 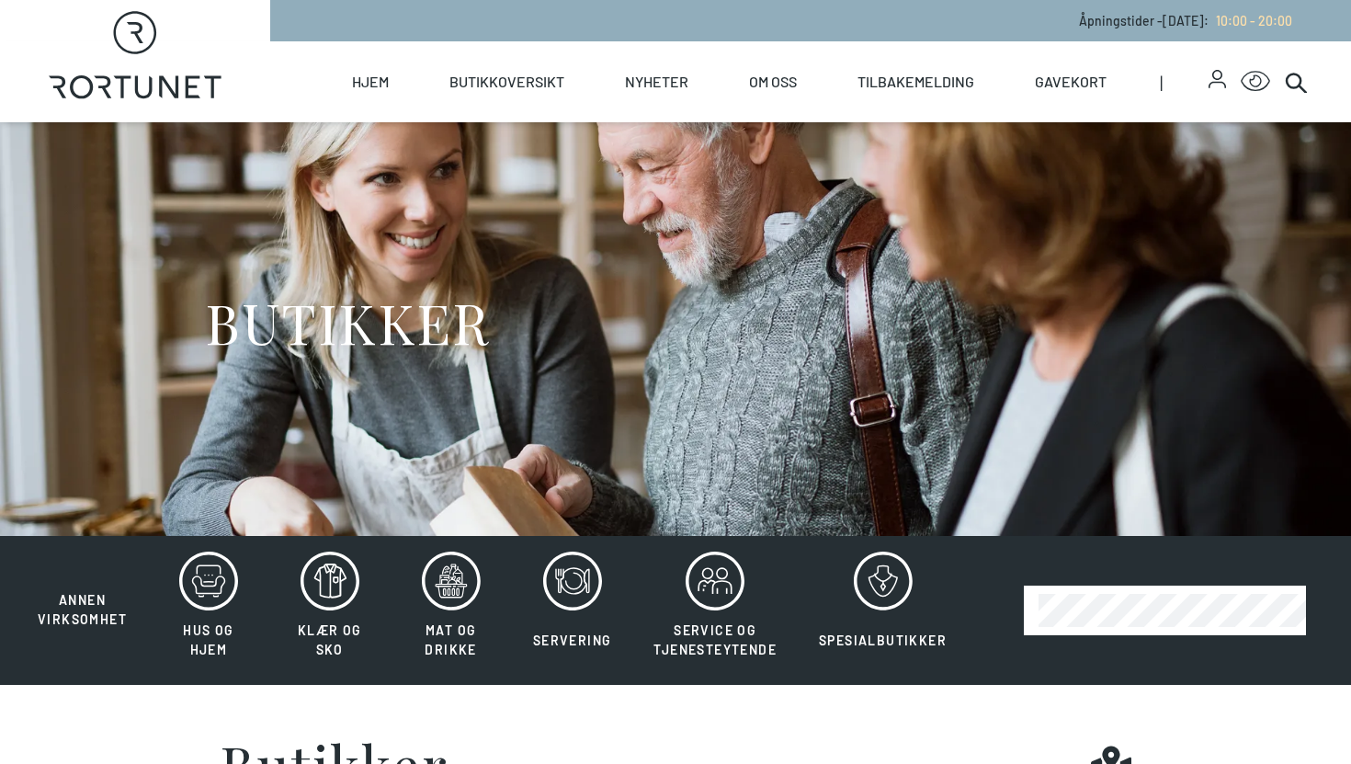 I want to click on button: Mat og drikke, so click(x=451, y=610).